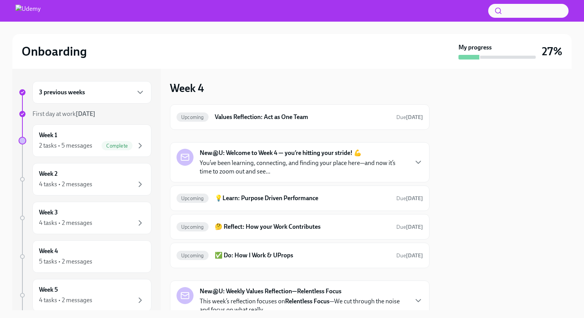  Describe the element at coordinates (307, 301) in the screenshot. I see `strong: Relentless Focus` at that location.